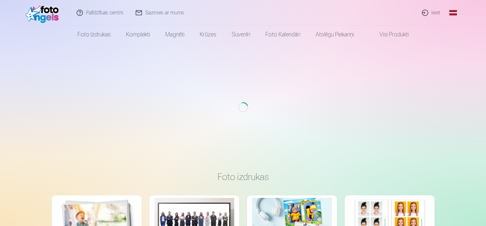 This screenshot has height=226, width=486. I want to click on img: /fa1, so click(44, 13).